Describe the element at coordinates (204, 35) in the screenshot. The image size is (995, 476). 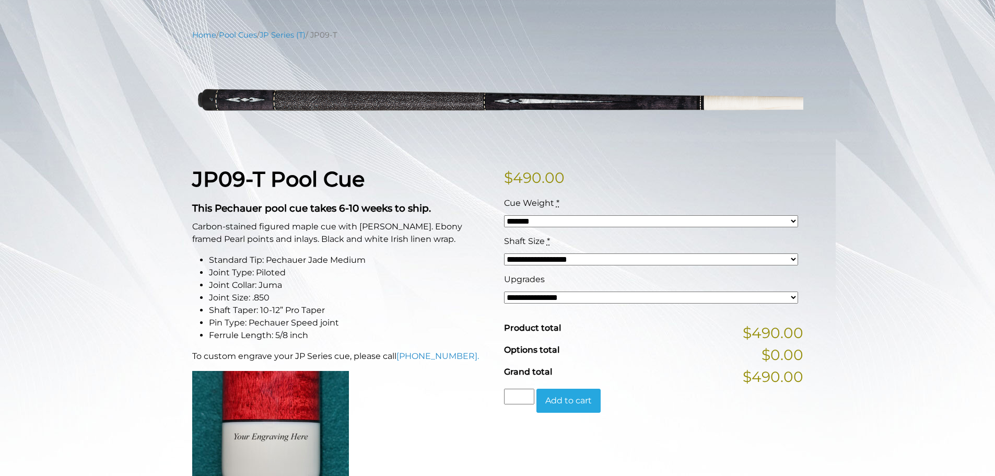
I see `a: Home` at that location.